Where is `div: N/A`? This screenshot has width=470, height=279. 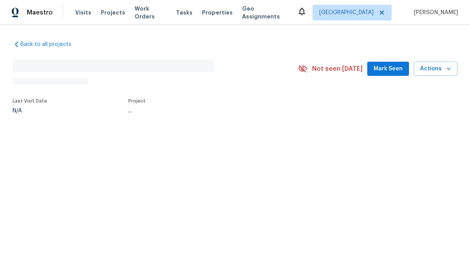
div: N/A is located at coordinates (30, 111).